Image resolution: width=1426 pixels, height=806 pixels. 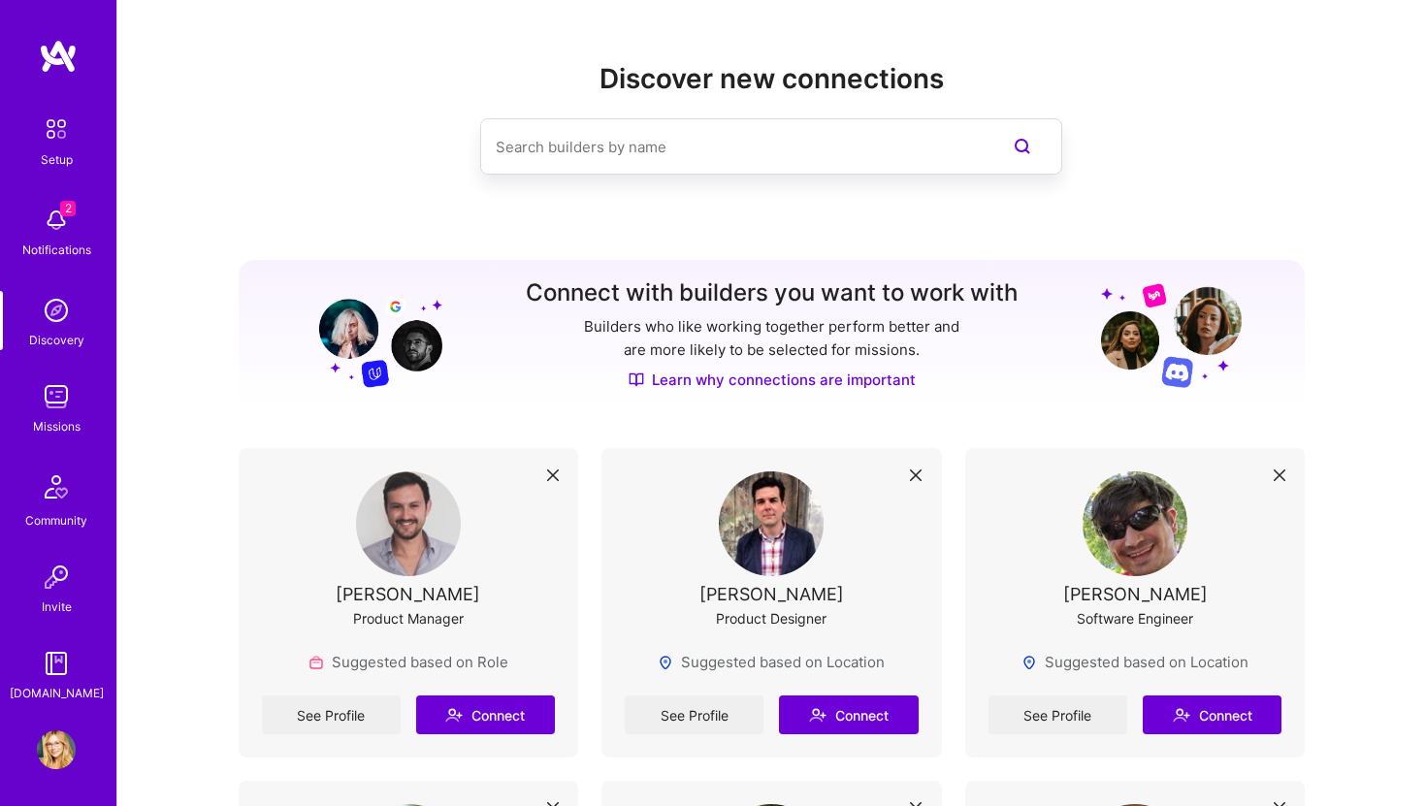 What do you see at coordinates (68, 209) in the screenshot?
I see `span: 2` at bounding box center [68, 209].